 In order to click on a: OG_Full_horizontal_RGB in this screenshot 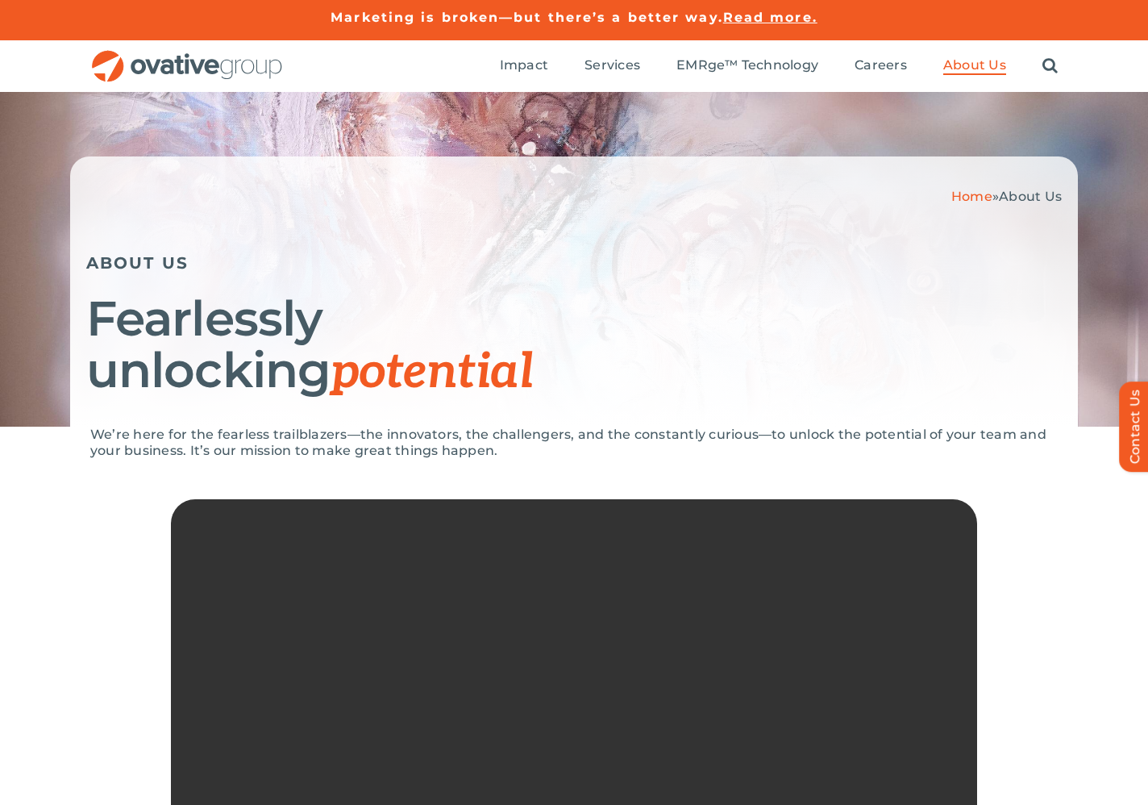, I will do `click(187, 56)`.